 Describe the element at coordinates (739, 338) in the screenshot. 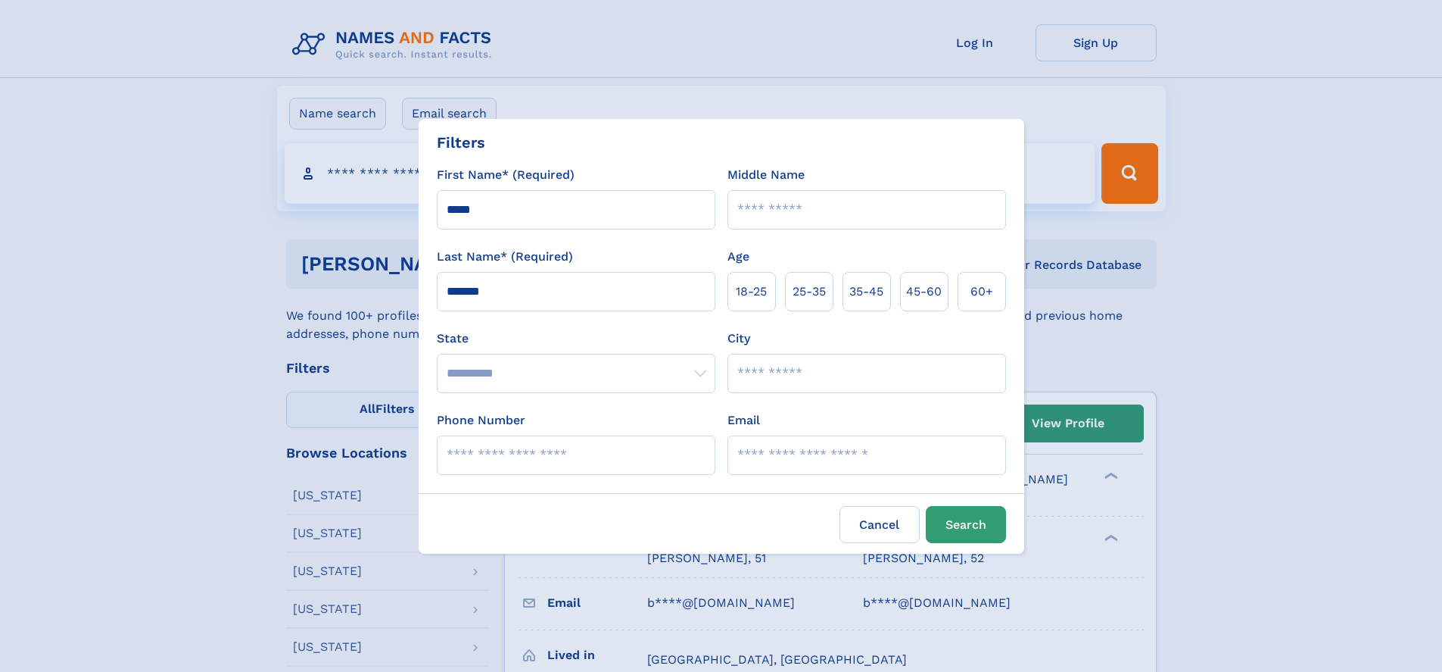

I see `label: City` at that location.